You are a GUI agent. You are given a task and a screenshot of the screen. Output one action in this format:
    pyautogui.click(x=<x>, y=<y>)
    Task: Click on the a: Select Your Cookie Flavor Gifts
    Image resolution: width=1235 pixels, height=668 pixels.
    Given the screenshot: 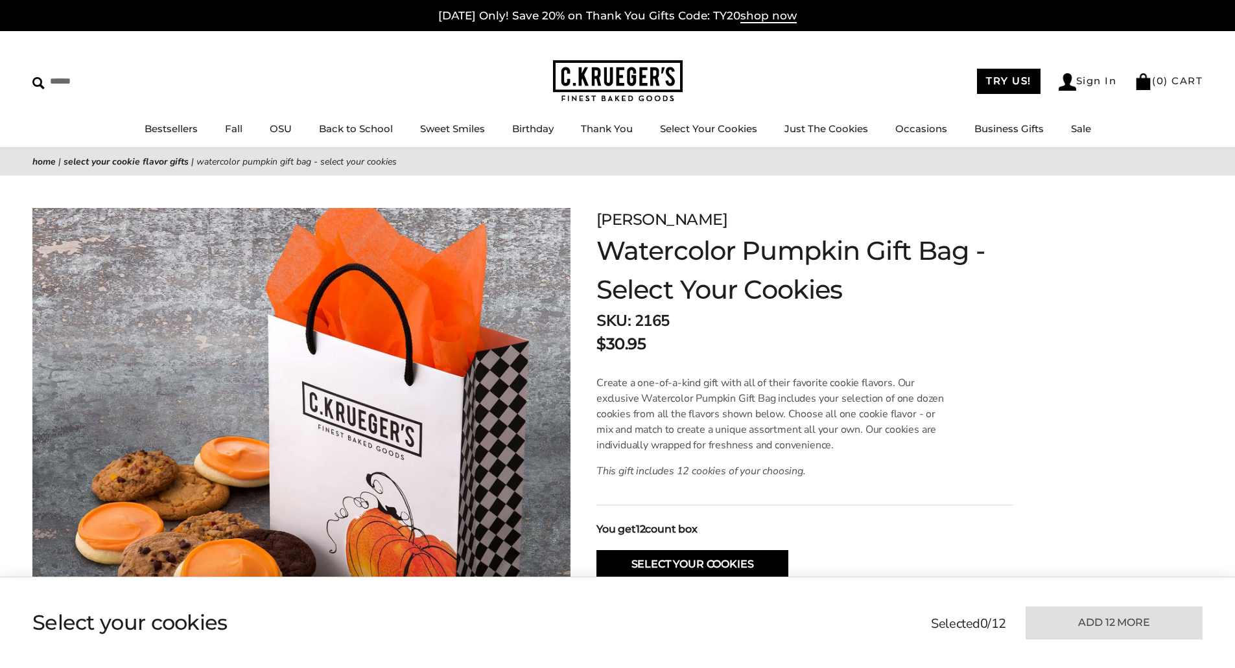 What is the action you would take?
    pyautogui.click(x=126, y=161)
    